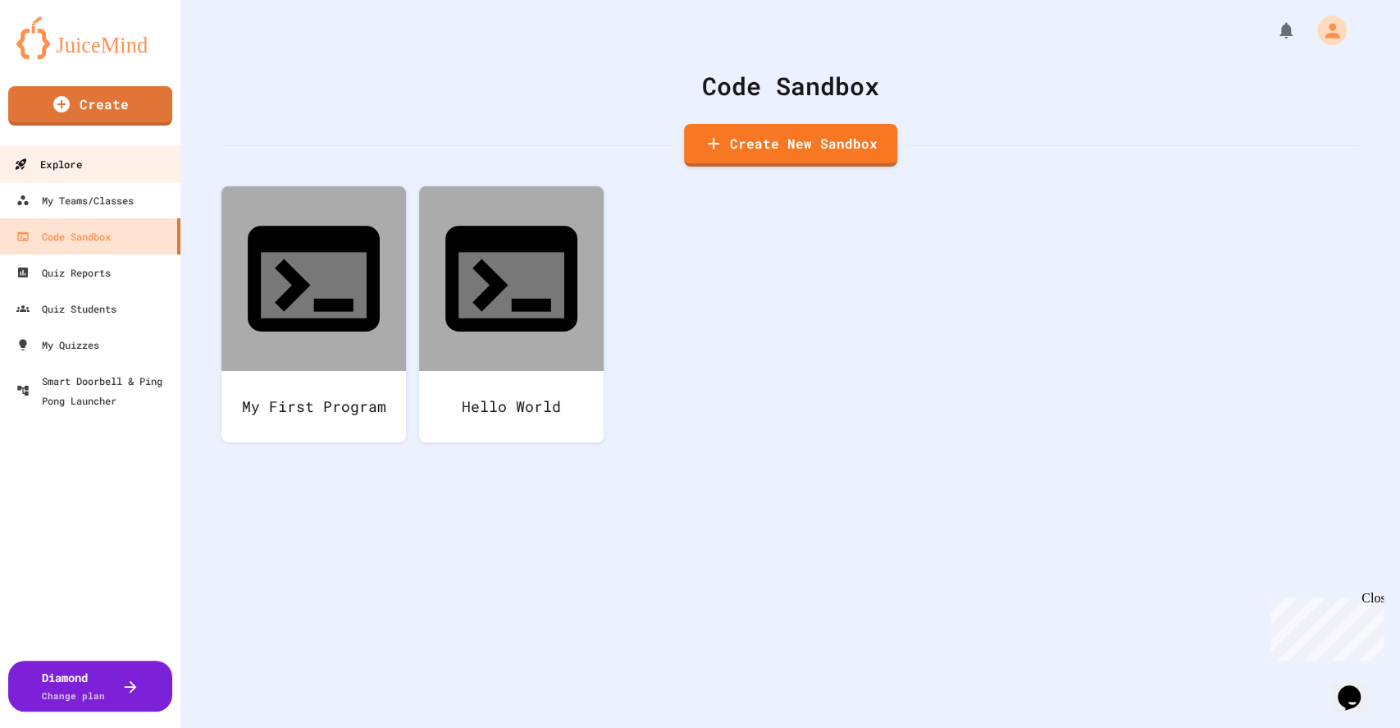 The height and width of the screenshot is (728, 1400). Describe the element at coordinates (90, 106) in the screenshot. I see `a: Create` at that location.